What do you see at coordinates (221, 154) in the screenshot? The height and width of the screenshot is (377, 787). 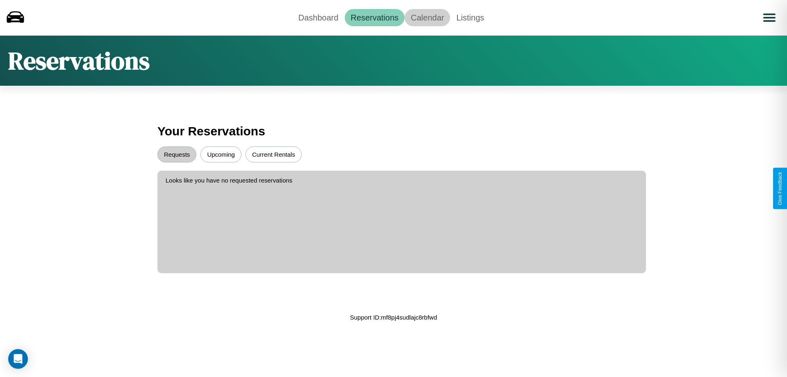 I see `button: Upcoming` at bounding box center [221, 154].